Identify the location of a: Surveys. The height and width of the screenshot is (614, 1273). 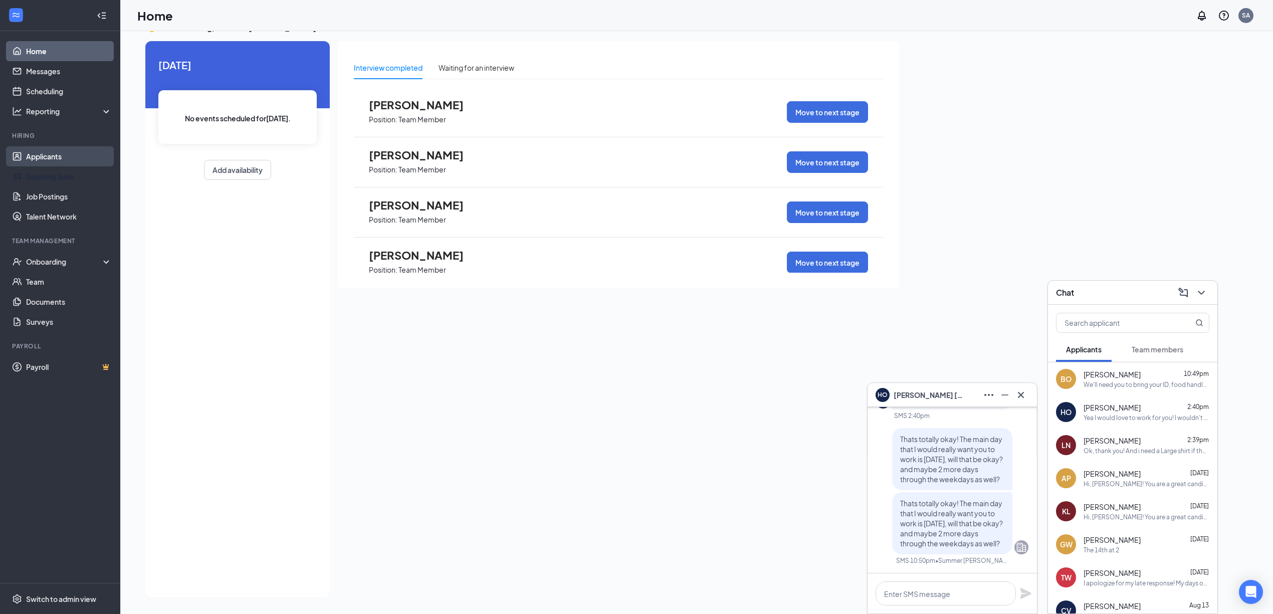
(69, 322).